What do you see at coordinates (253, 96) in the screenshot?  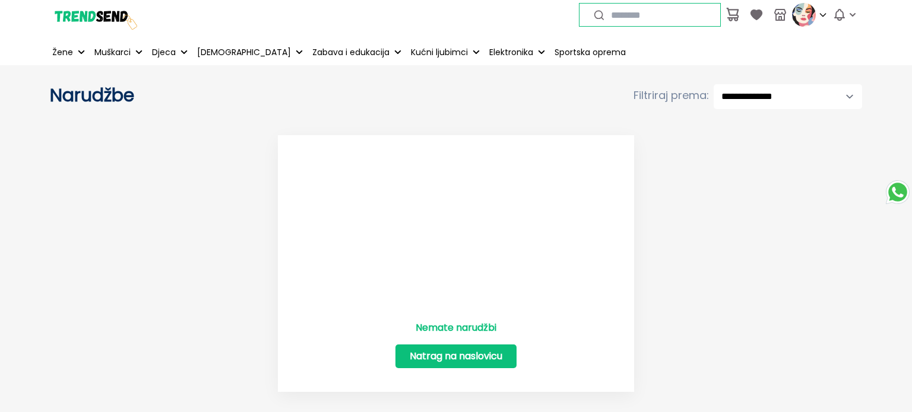 I see `h2: Narudžbe` at bounding box center [253, 96].